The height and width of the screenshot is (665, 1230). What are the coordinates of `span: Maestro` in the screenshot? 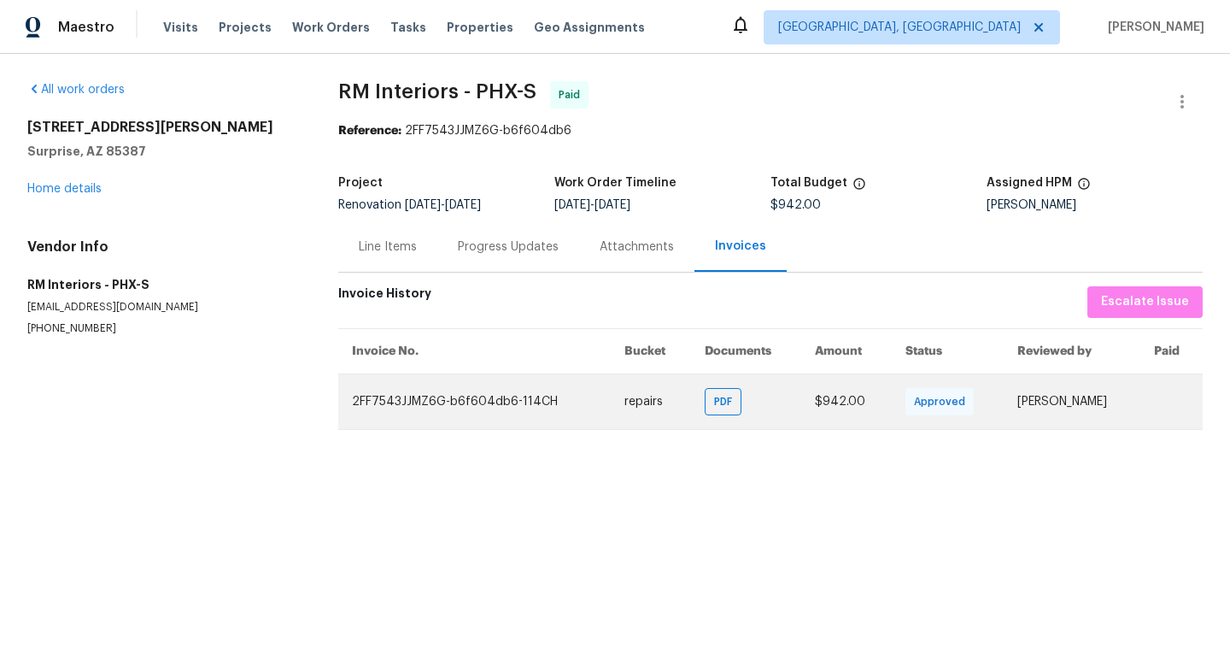 It's located at (86, 27).